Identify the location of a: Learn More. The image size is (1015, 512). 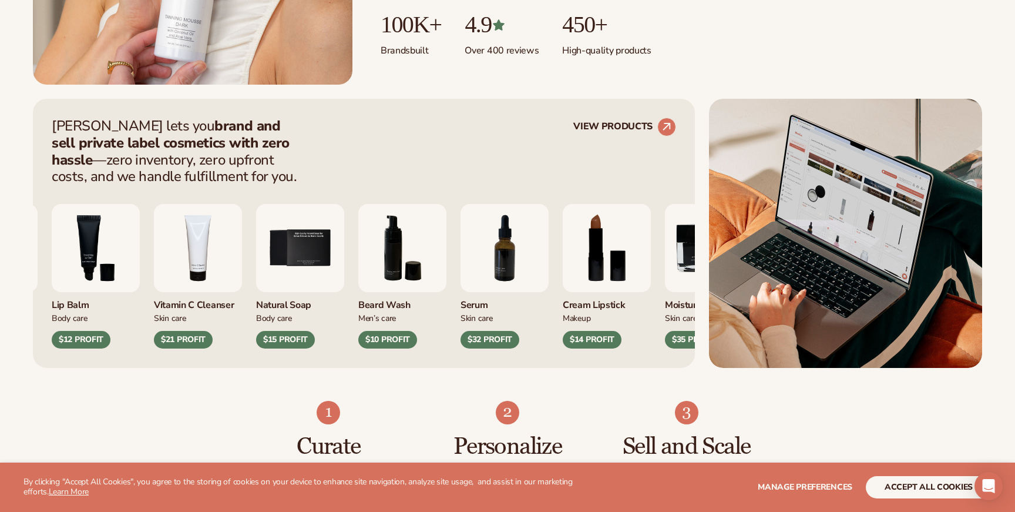
(69, 491).